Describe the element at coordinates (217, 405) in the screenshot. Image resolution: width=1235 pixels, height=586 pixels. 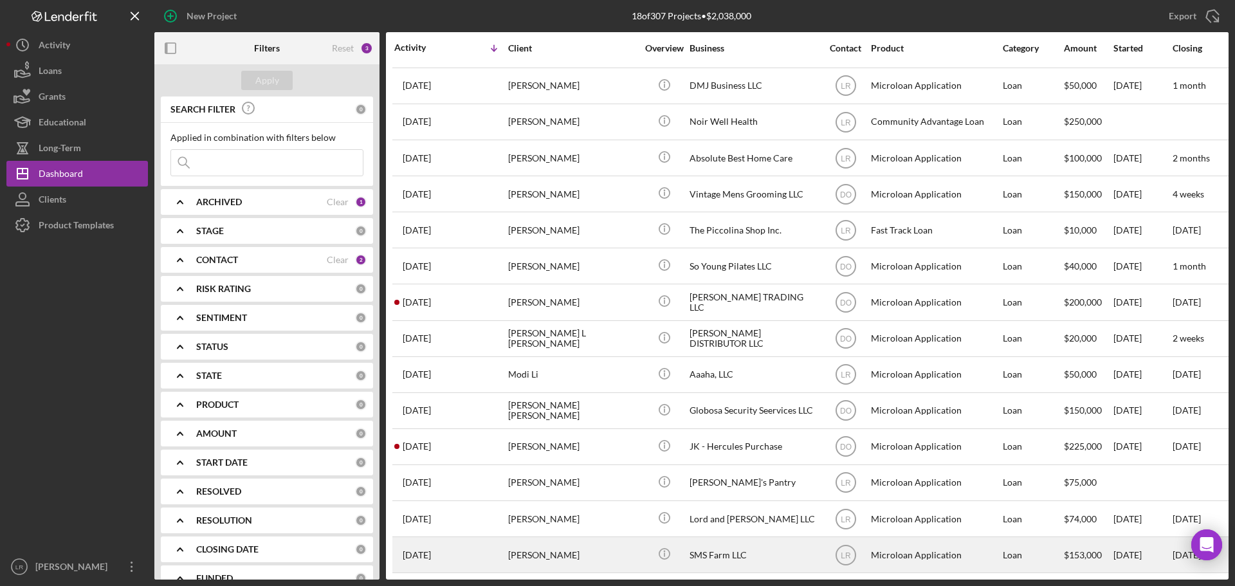
I see `b: PRODUCT` at that location.